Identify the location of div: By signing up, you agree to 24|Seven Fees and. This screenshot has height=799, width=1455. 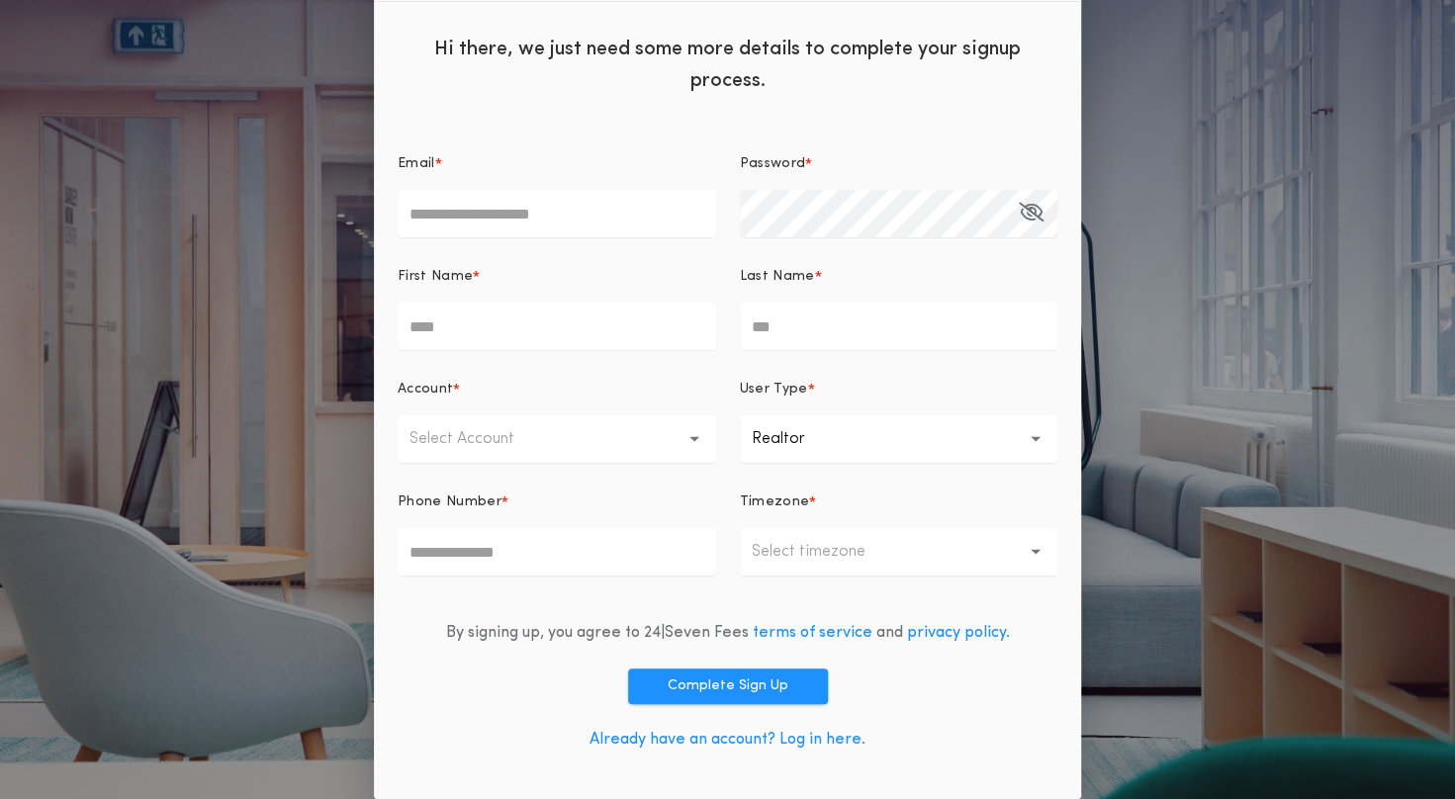
(728, 633).